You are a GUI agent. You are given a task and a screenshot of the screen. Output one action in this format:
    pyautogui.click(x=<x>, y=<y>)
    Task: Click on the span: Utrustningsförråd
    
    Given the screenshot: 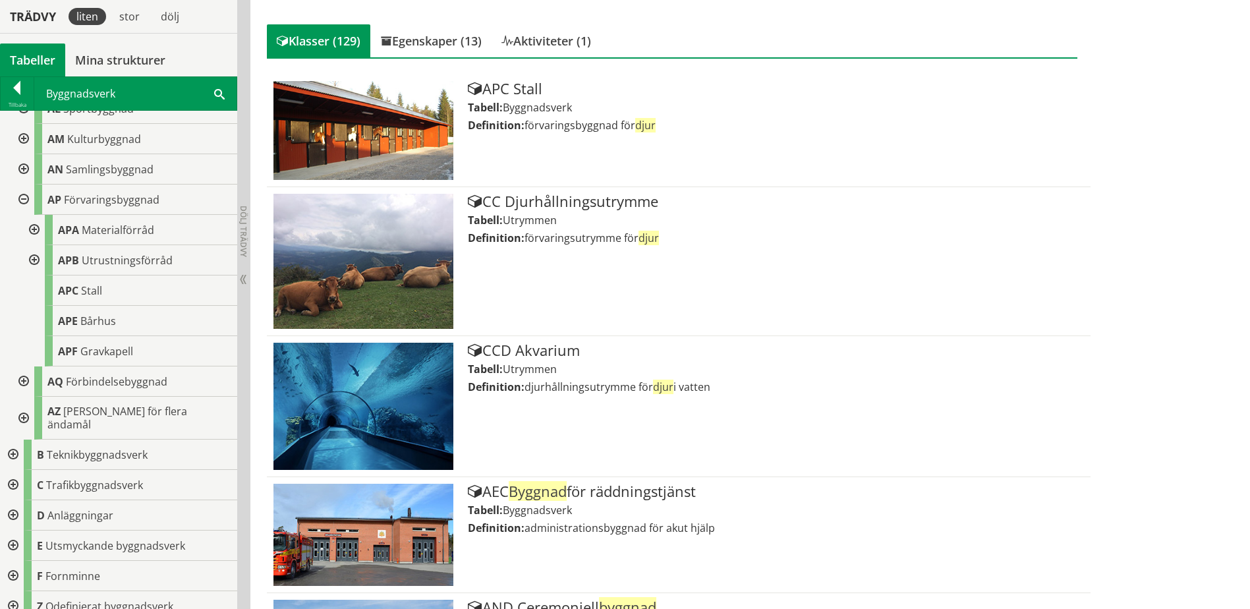 What is the action you would take?
    pyautogui.click(x=127, y=260)
    